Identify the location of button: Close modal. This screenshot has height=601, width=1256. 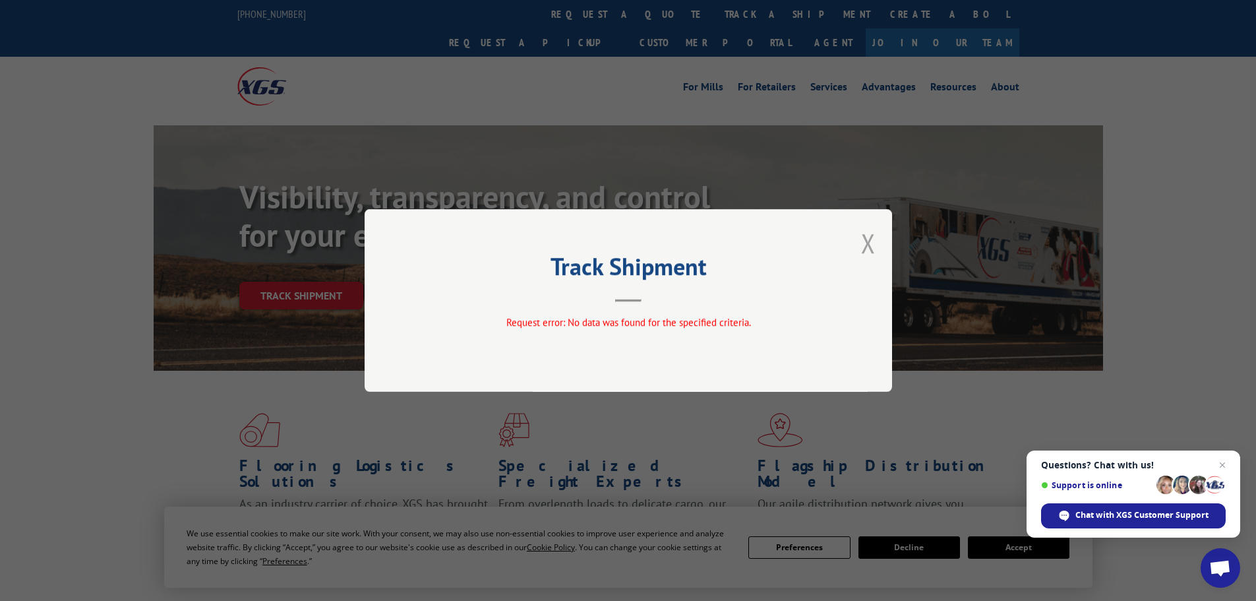
(868, 243).